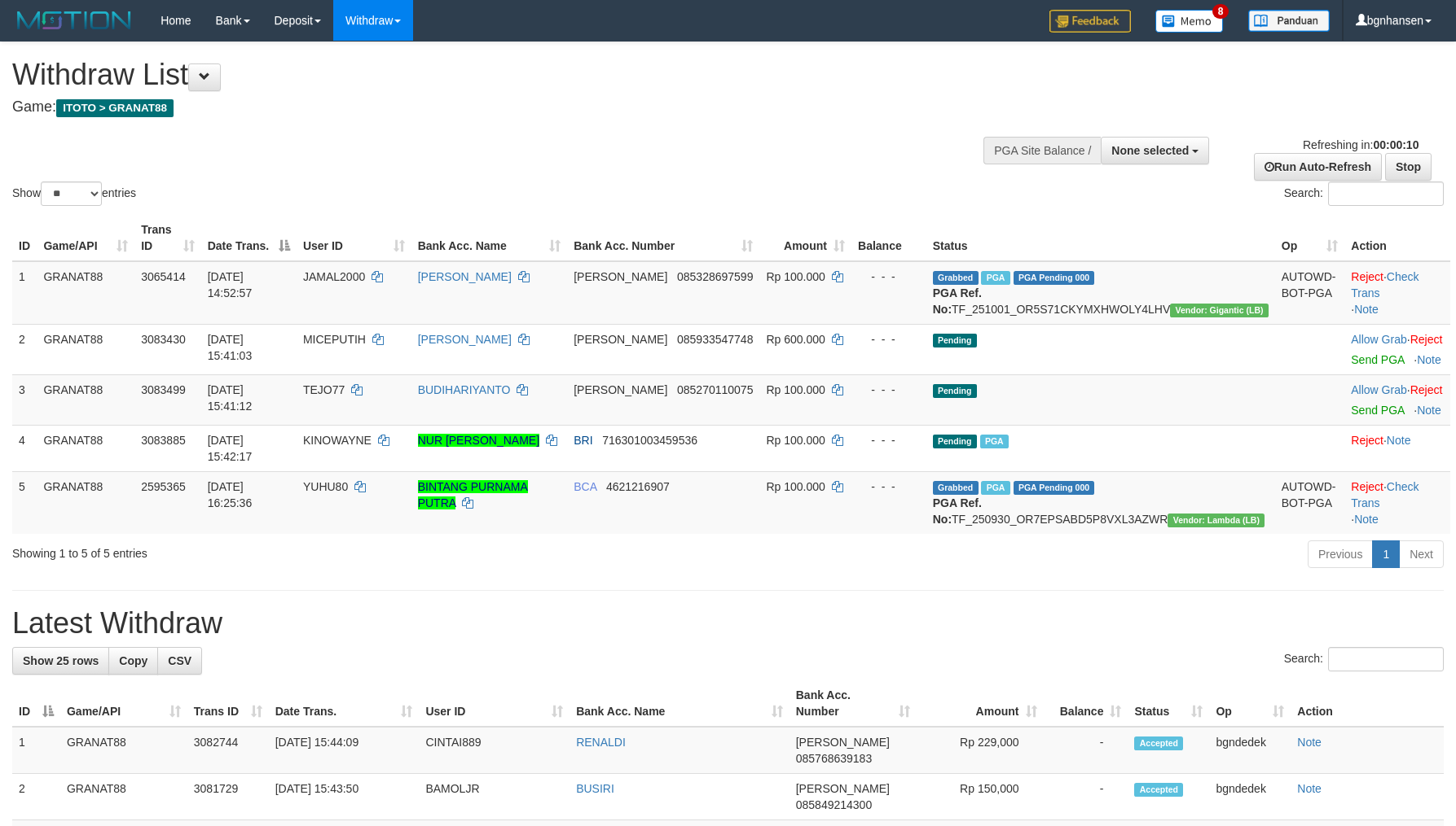 The image size is (1456, 826). What do you see at coordinates (489, 238) in the screenshot?
I see `th: Bank Acc. Name: activate to sort column ascending` at bounding box center [489, 238].